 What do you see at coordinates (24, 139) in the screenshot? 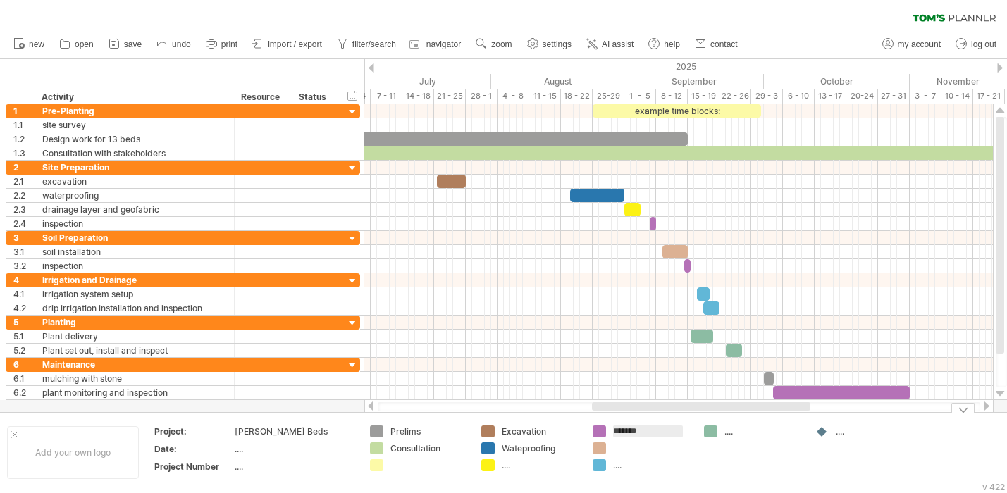
I see `div: 1.2` at bounding box center [24, 139].